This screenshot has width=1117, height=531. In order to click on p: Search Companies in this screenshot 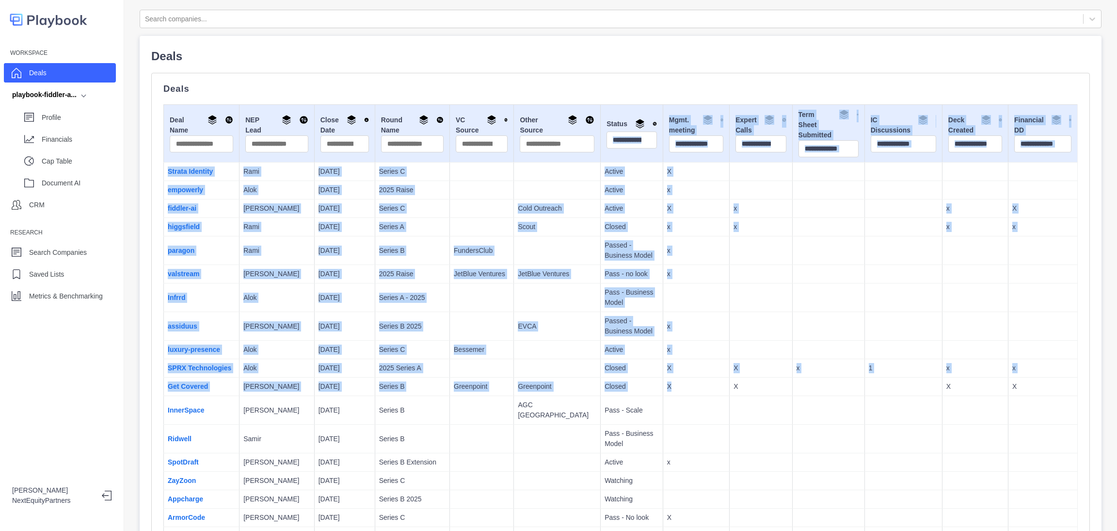, I will do `click(58, 252)`.